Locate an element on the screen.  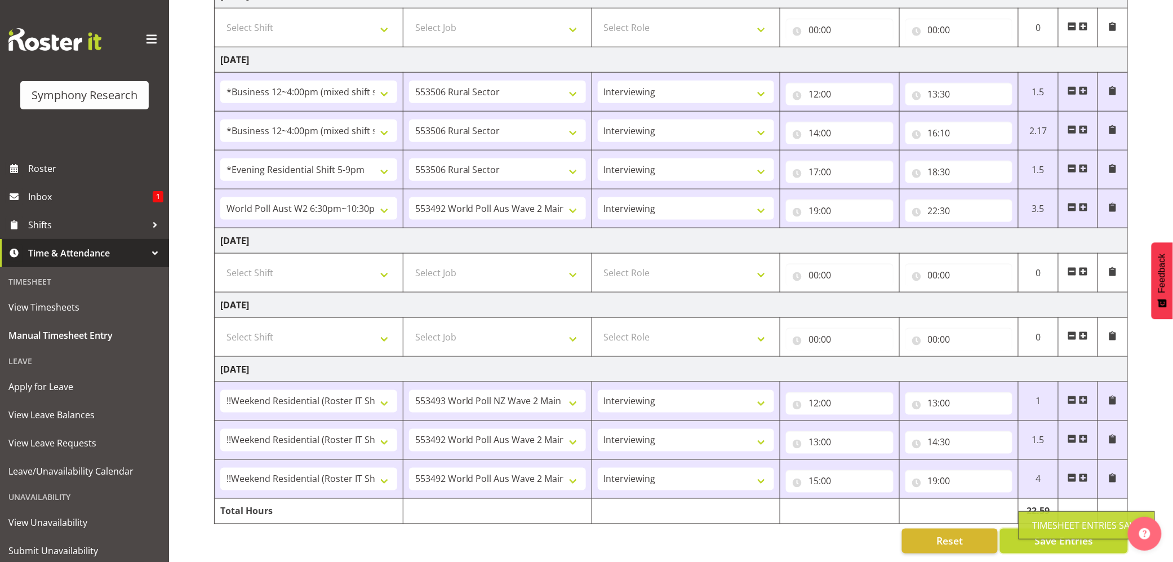
img: Rosterit website logo is located at coordinates (55, 39).